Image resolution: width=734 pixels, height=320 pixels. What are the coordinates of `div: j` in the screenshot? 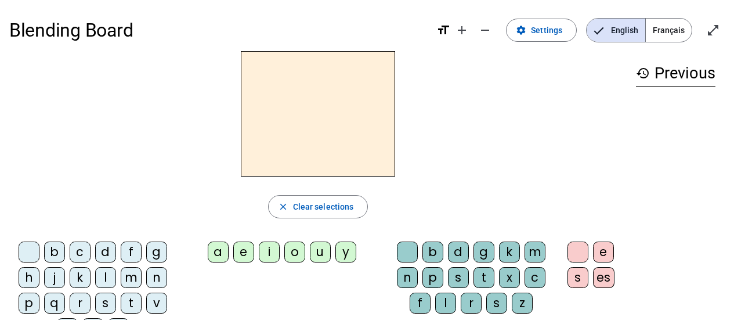 It's located at (55, 277).